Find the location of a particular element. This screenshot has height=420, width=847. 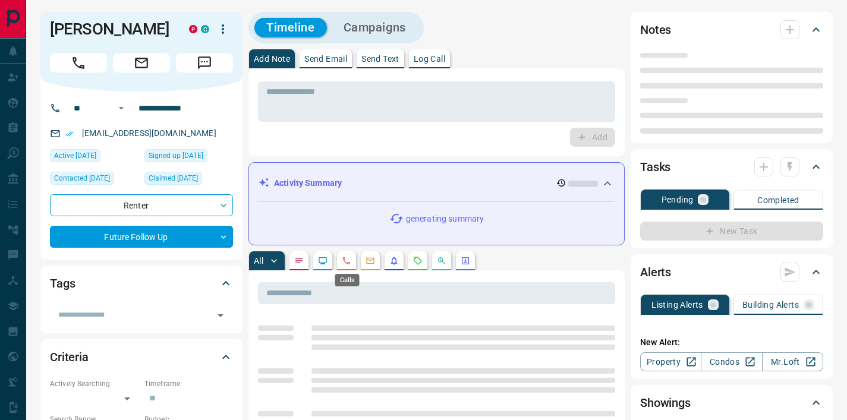

h2: Alerts is located at coordinates (656, 272).